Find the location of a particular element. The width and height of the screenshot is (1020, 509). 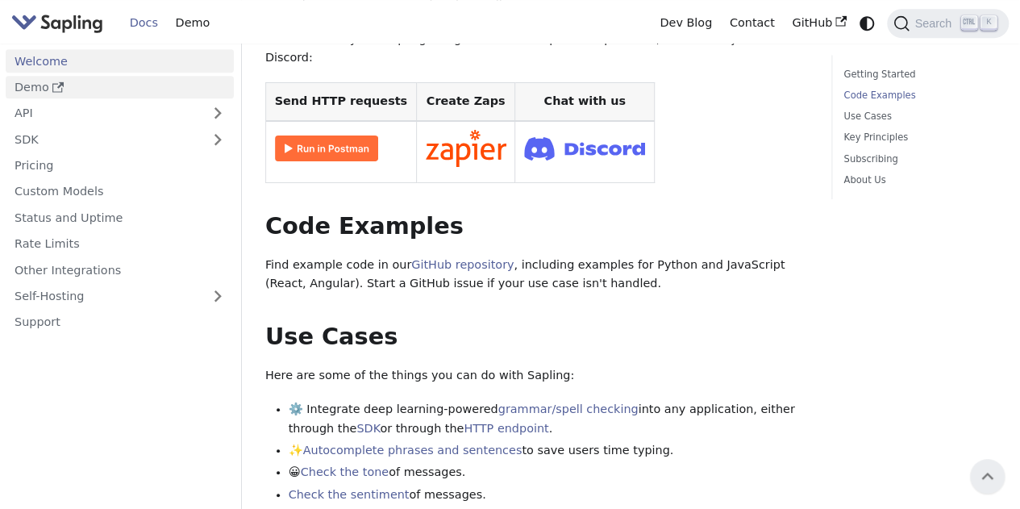

a: Custom Models is located at coordinates (119, 191).